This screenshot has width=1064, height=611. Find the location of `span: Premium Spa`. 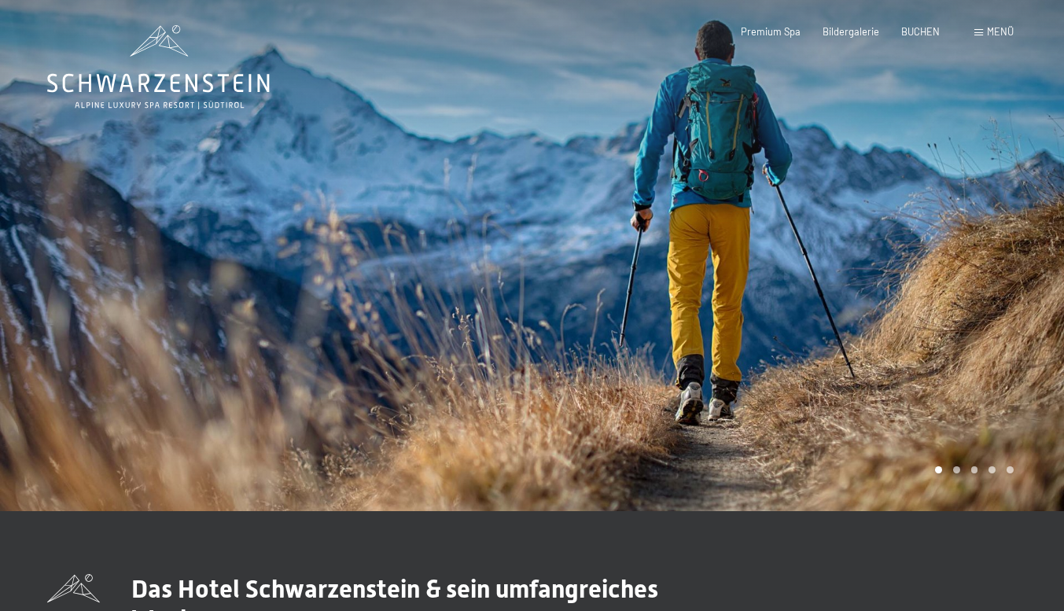

span: Premium Spa is located at coordinates (771, 31).